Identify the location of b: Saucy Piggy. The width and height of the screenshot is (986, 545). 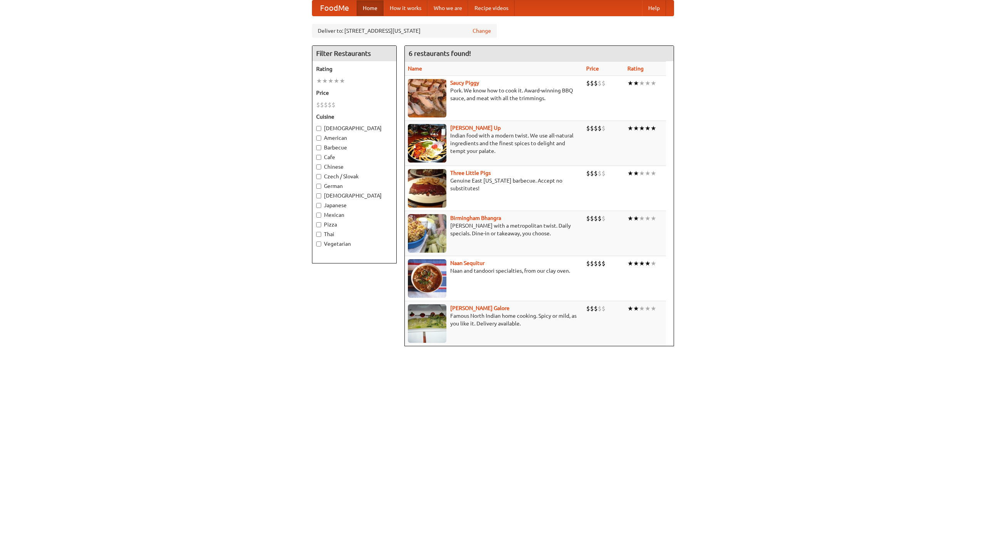
(465, 83).